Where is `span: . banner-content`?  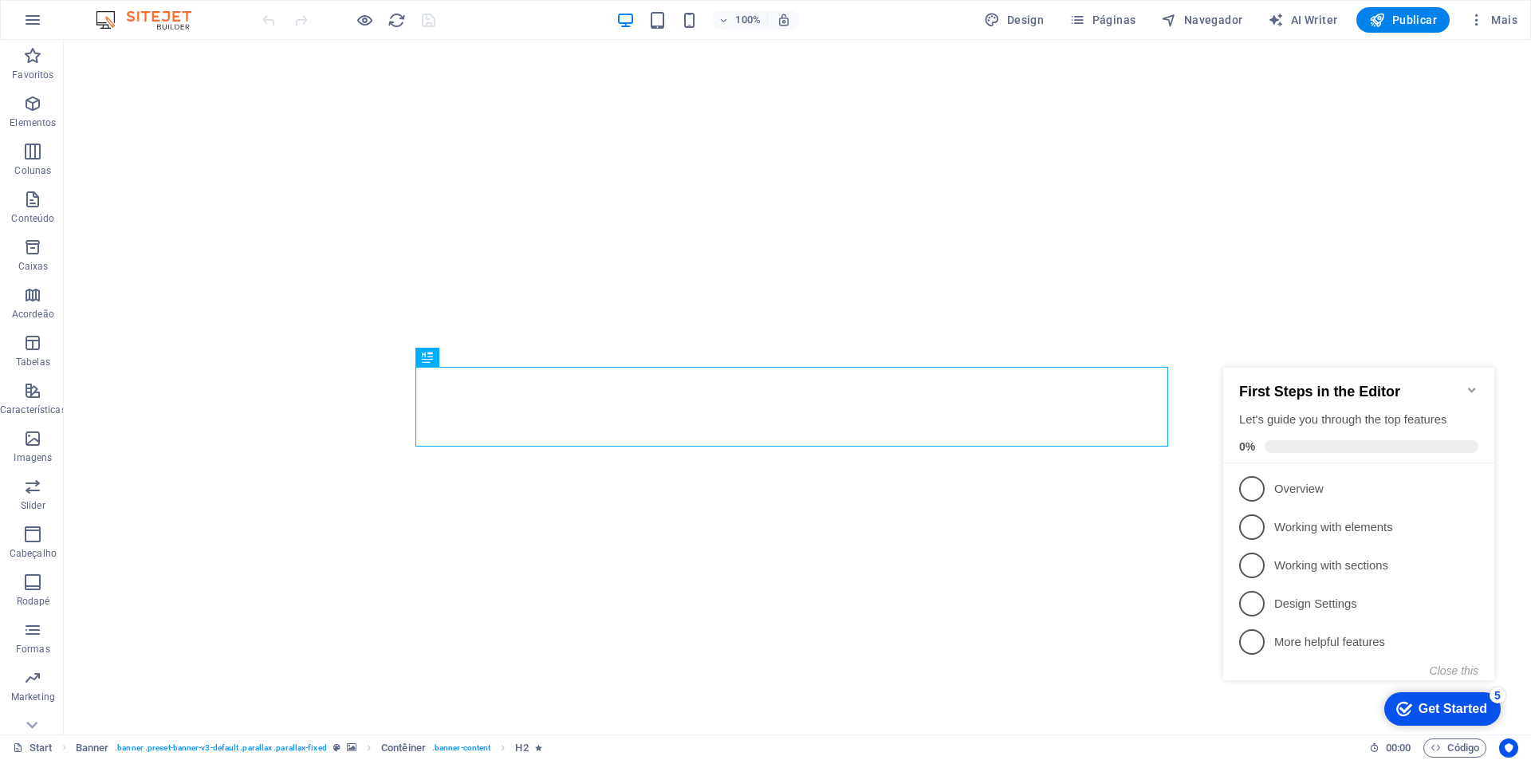 span: . banner-content is located at coordinates (461, 748).